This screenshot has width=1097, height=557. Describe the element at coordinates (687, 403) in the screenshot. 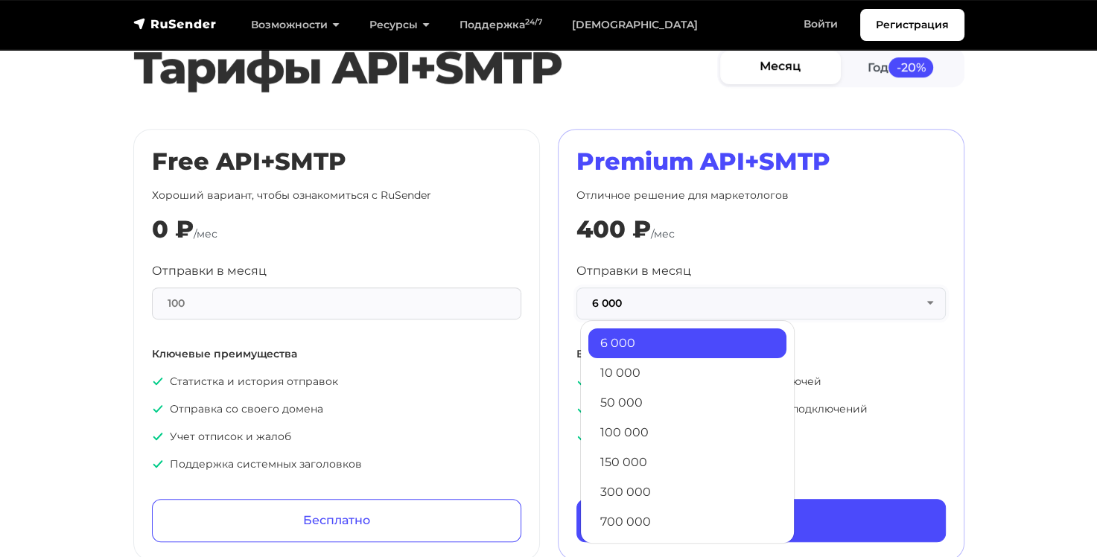

I see `a: 50 000` at that location.